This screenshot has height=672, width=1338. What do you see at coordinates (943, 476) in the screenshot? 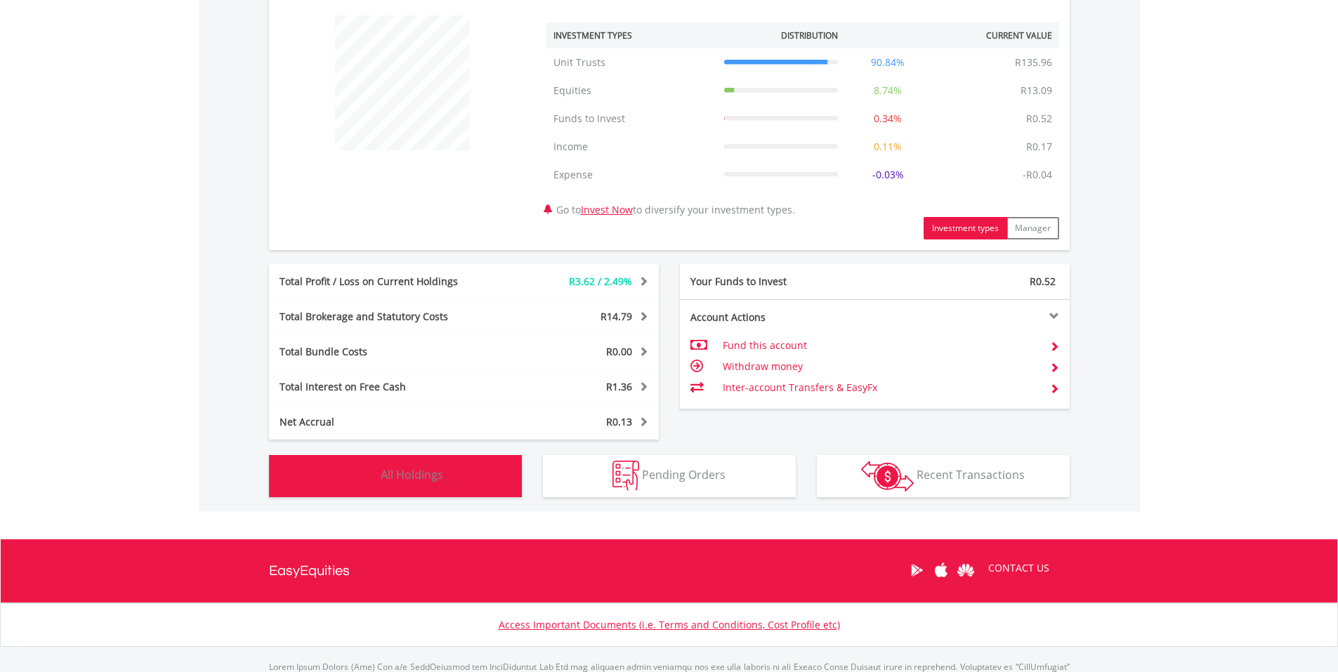
I see `button: Recent Transactions` at bounding box center [943, 476].